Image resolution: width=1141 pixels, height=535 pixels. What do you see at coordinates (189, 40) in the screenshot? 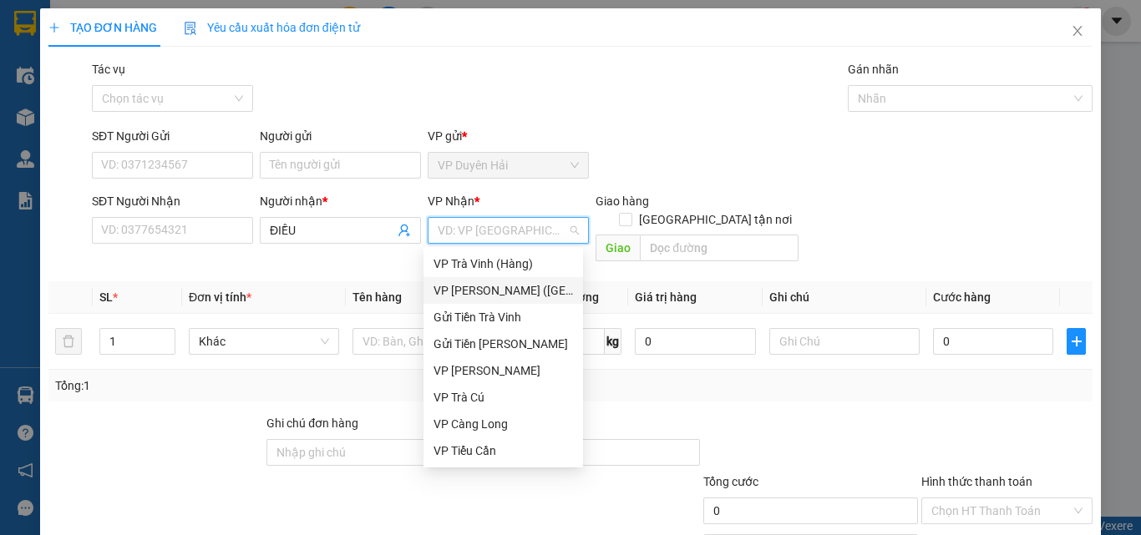
I see `span: CHỊ HÒA` at bounding box center [189, 40].